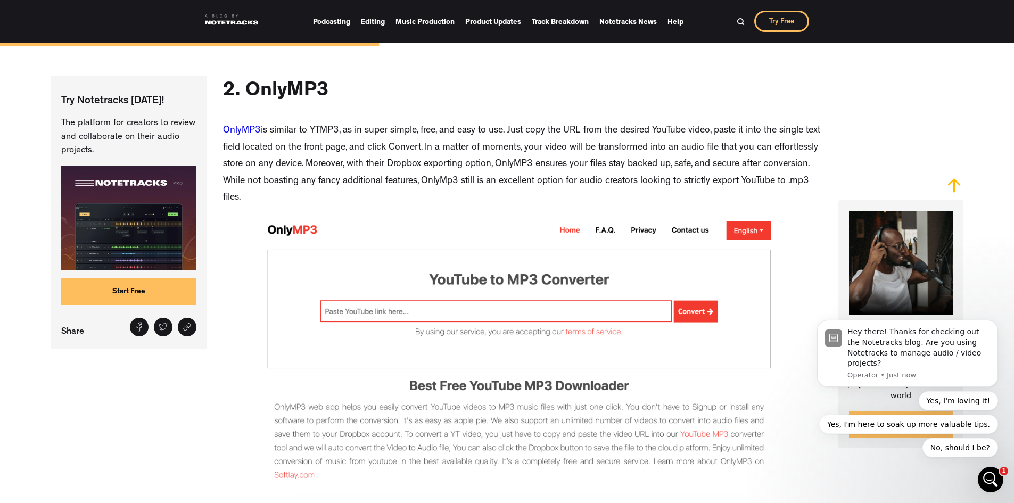 This screenshot has height=503, width=1014. I want to click on span: 1, so click(1004, 471).